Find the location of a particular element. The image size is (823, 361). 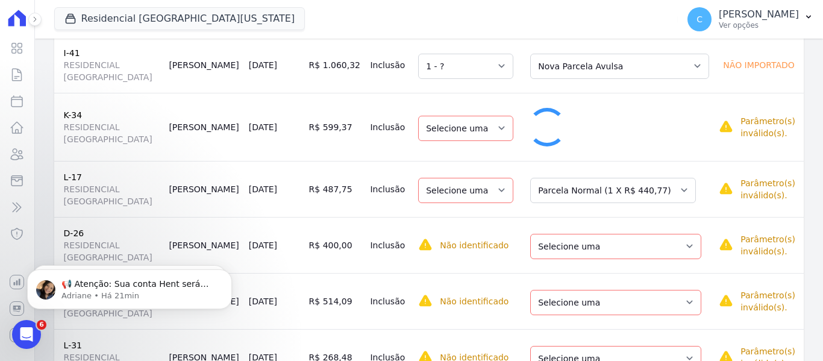

td: R$ 1.060,32 is located at coordinates (335, 64).